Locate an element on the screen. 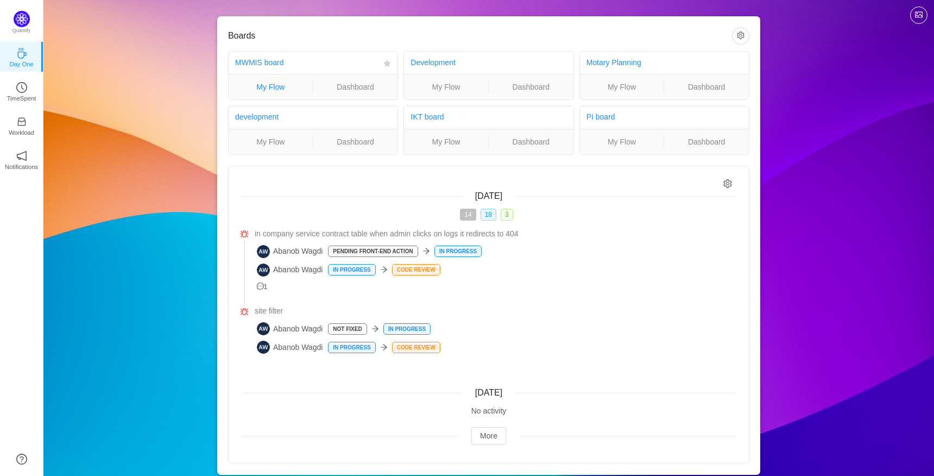 This screenshot has width=934, height=476. p: Workload is located at coordinates (21, 132).